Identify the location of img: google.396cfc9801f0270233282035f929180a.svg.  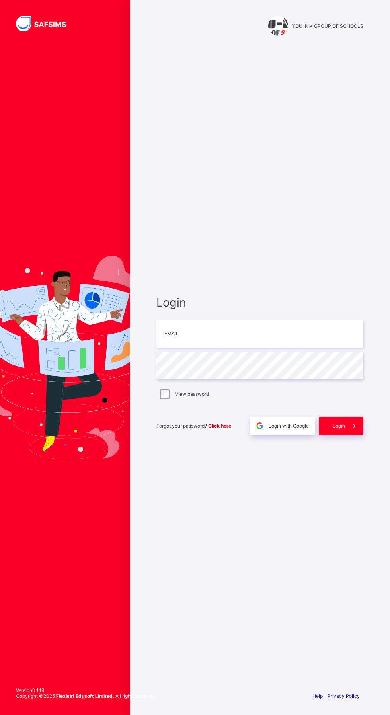
(259, 425).